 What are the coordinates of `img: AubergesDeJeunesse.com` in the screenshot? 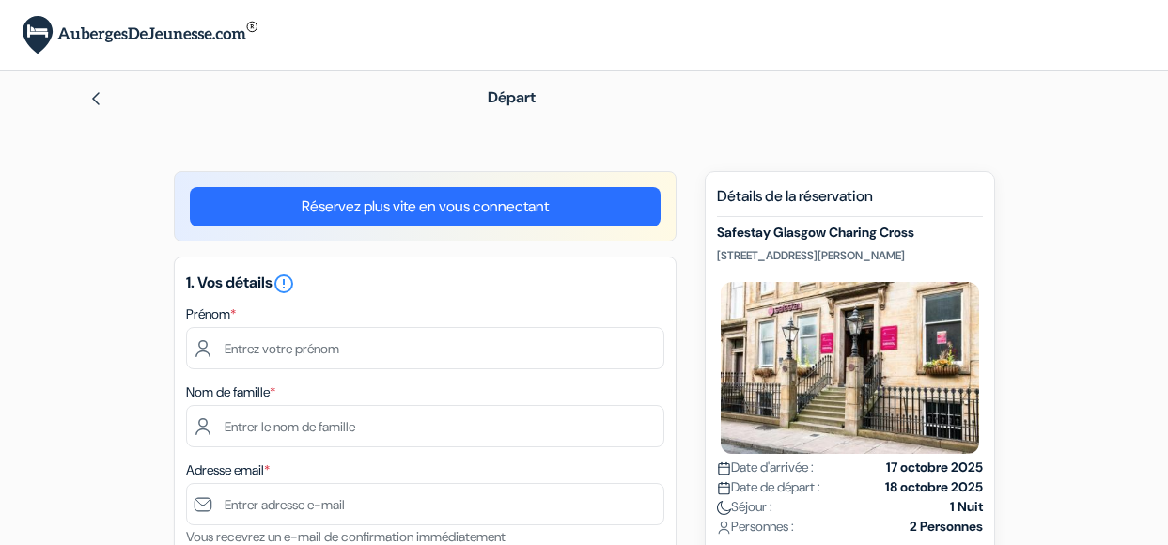 It's located at (140, 35).